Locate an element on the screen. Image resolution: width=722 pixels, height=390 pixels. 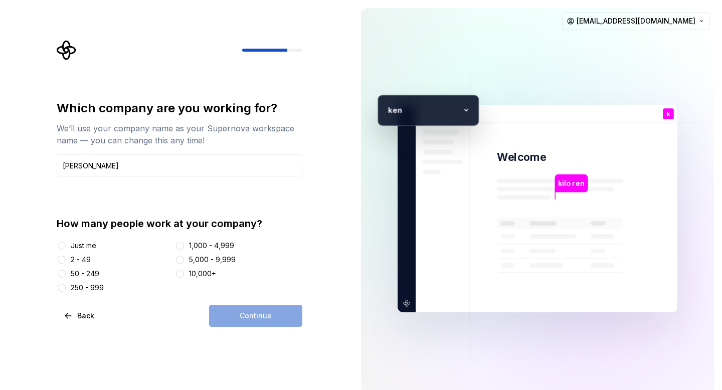
div: 5,000 - 9,999 is located at coordinates (212, 260).